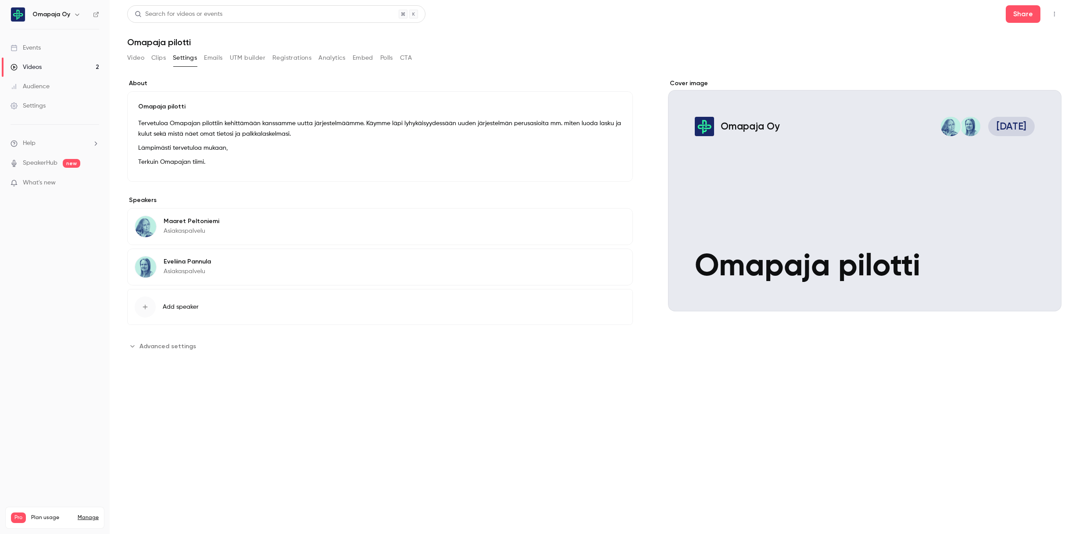  Describe the element at coordinates (380, 148) in the screenshot. I see `p: Lämpimästi tervetuloa mukaan,` at that location.